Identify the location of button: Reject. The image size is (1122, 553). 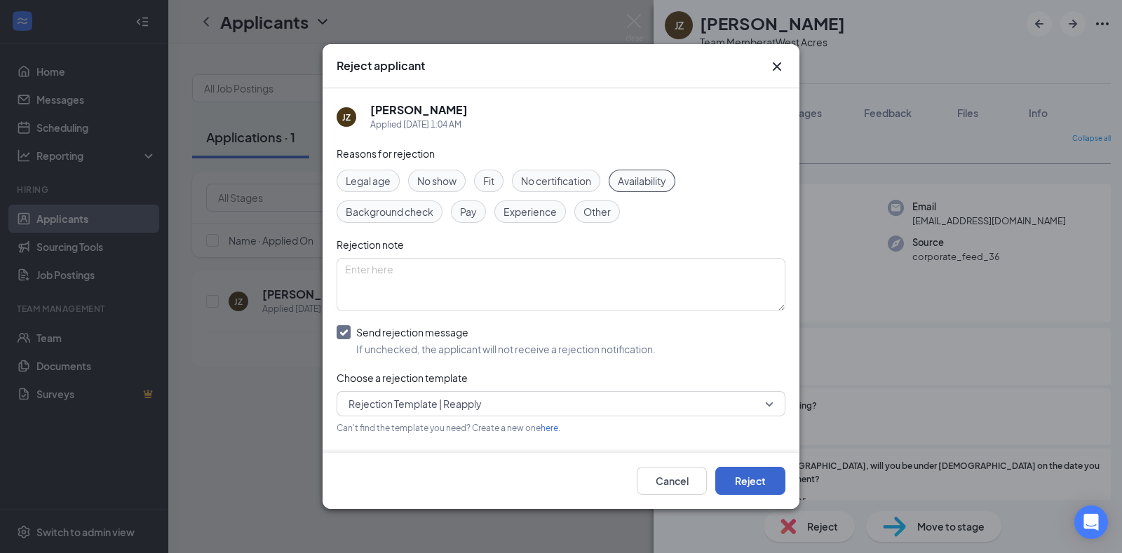
(750, 481).